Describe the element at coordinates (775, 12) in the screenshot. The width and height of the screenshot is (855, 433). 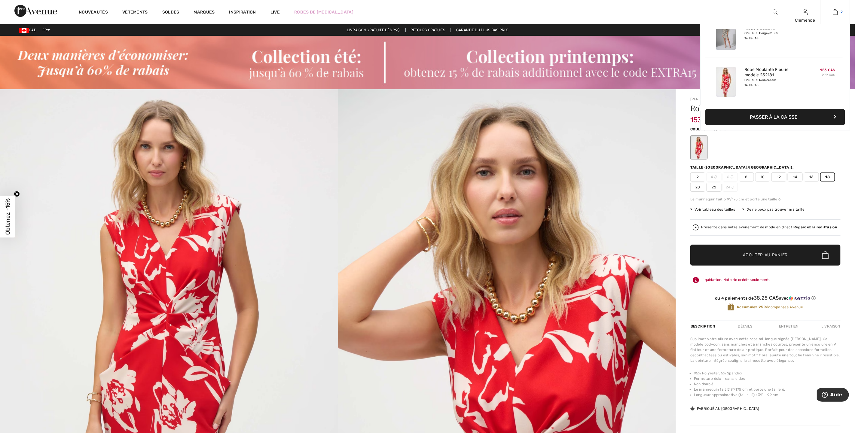
I see `img: recherche` at that location.